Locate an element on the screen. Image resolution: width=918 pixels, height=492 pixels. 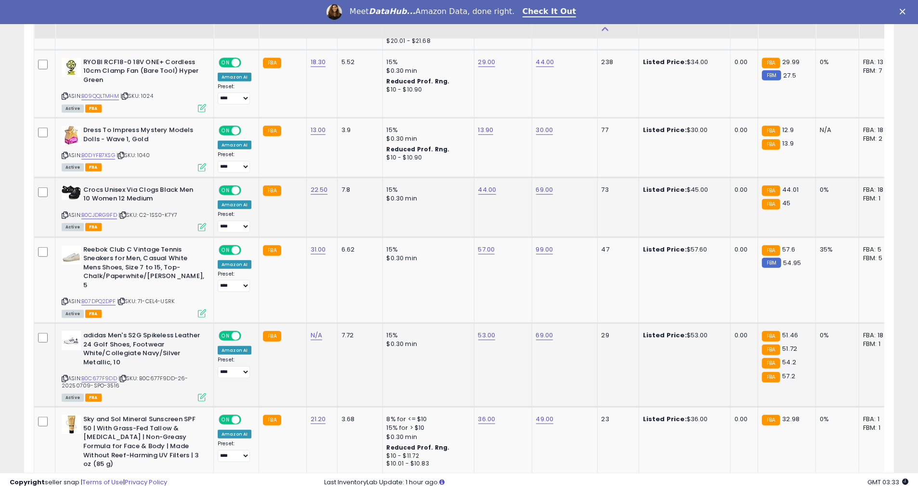
a: 69.00 is located at coordinates (545, 190).